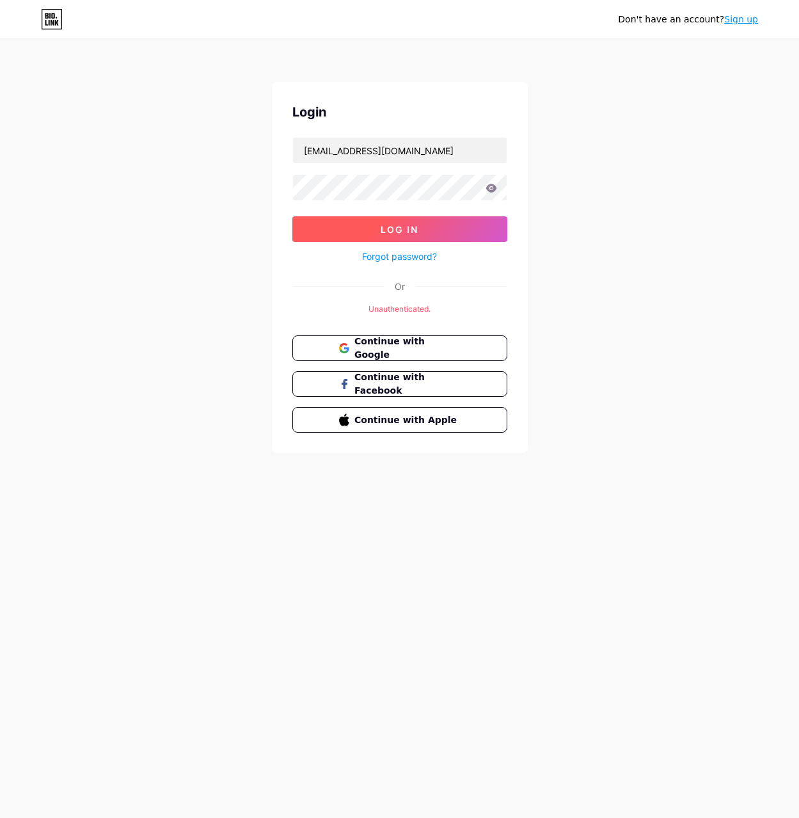 Image resolution: width=799 pixels, height=818 pixels. I want to click on div: Login, so click(400, 112).